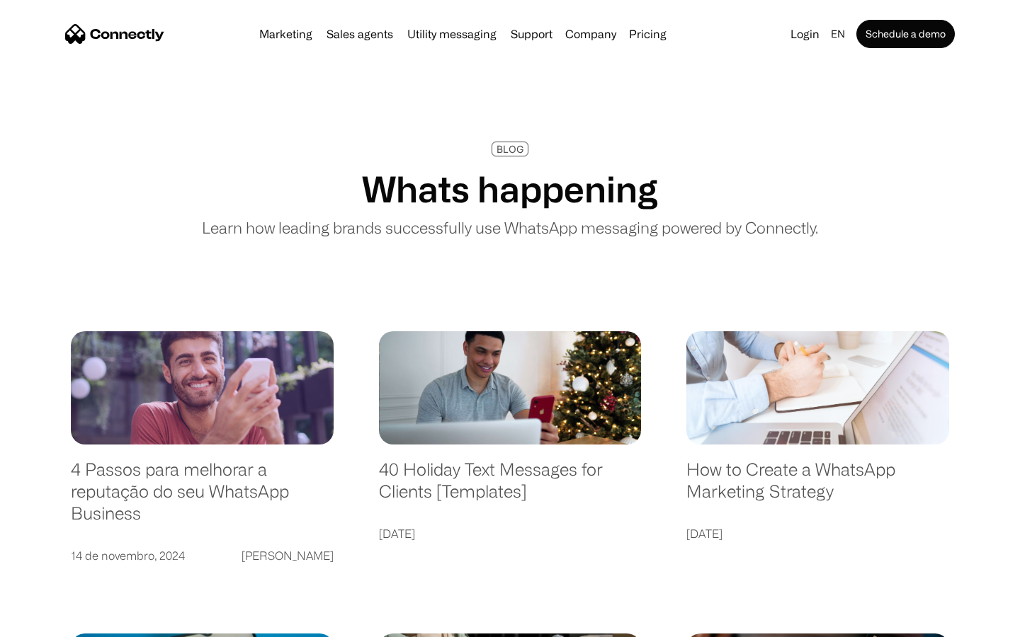 The height and width of the screenshot is (637, 1020). What do you see at coordinates (510, 149) in the screenshot?
I see `div: BLOG` at bounding box center [510, 149].